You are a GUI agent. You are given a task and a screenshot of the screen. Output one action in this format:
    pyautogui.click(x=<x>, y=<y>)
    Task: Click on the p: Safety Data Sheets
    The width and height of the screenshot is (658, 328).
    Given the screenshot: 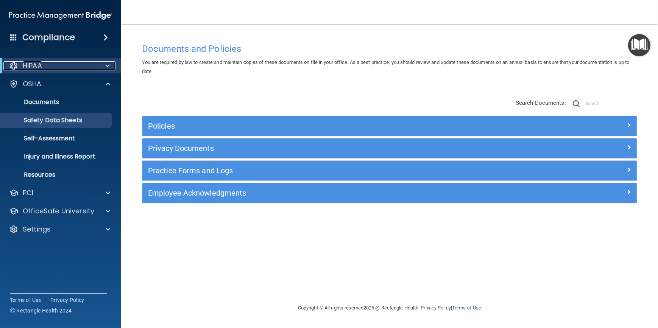 What is the action you would take?
    pyautogui.click(x=56, y=120)
    